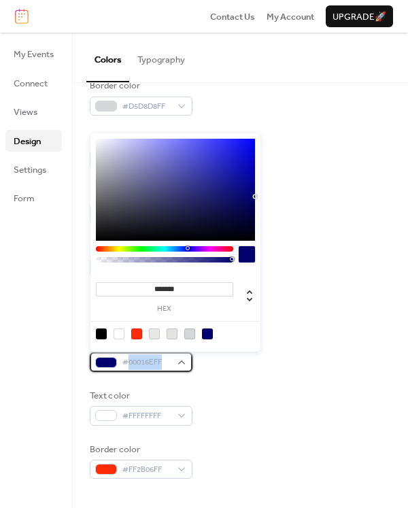 This screenshot has height=508, width=408. I want to click on a: Connect, so click(33, 83).